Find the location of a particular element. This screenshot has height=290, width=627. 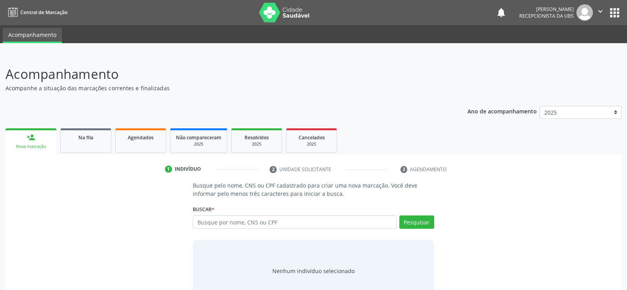

label: Buscar is located at coordinates (203, 209).